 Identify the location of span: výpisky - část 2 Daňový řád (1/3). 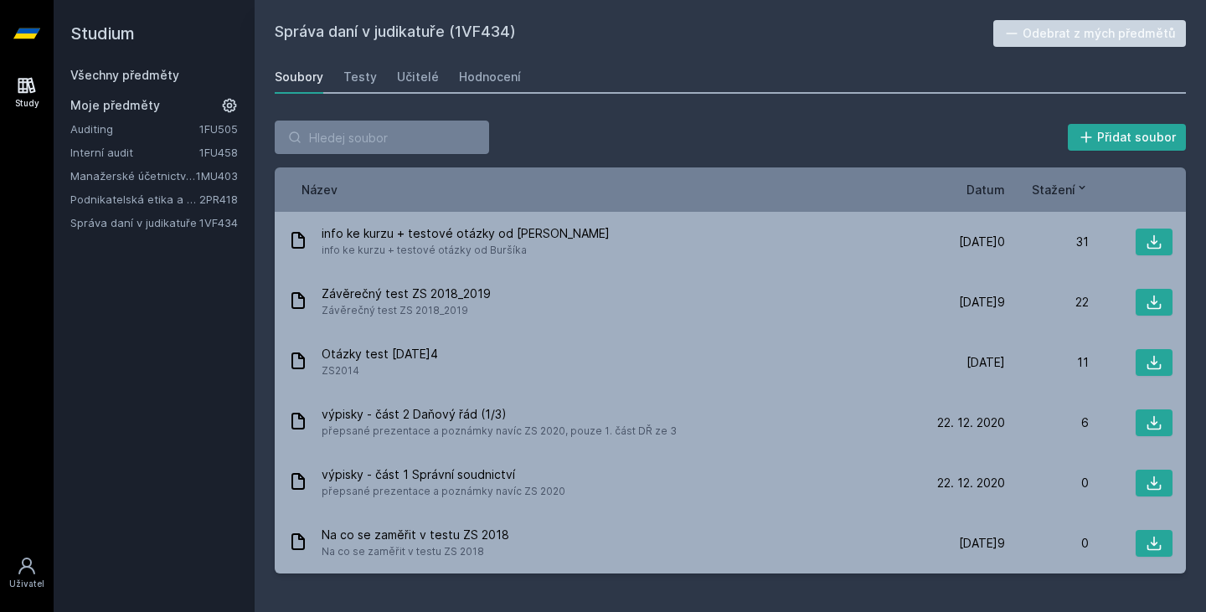
(499, 415).